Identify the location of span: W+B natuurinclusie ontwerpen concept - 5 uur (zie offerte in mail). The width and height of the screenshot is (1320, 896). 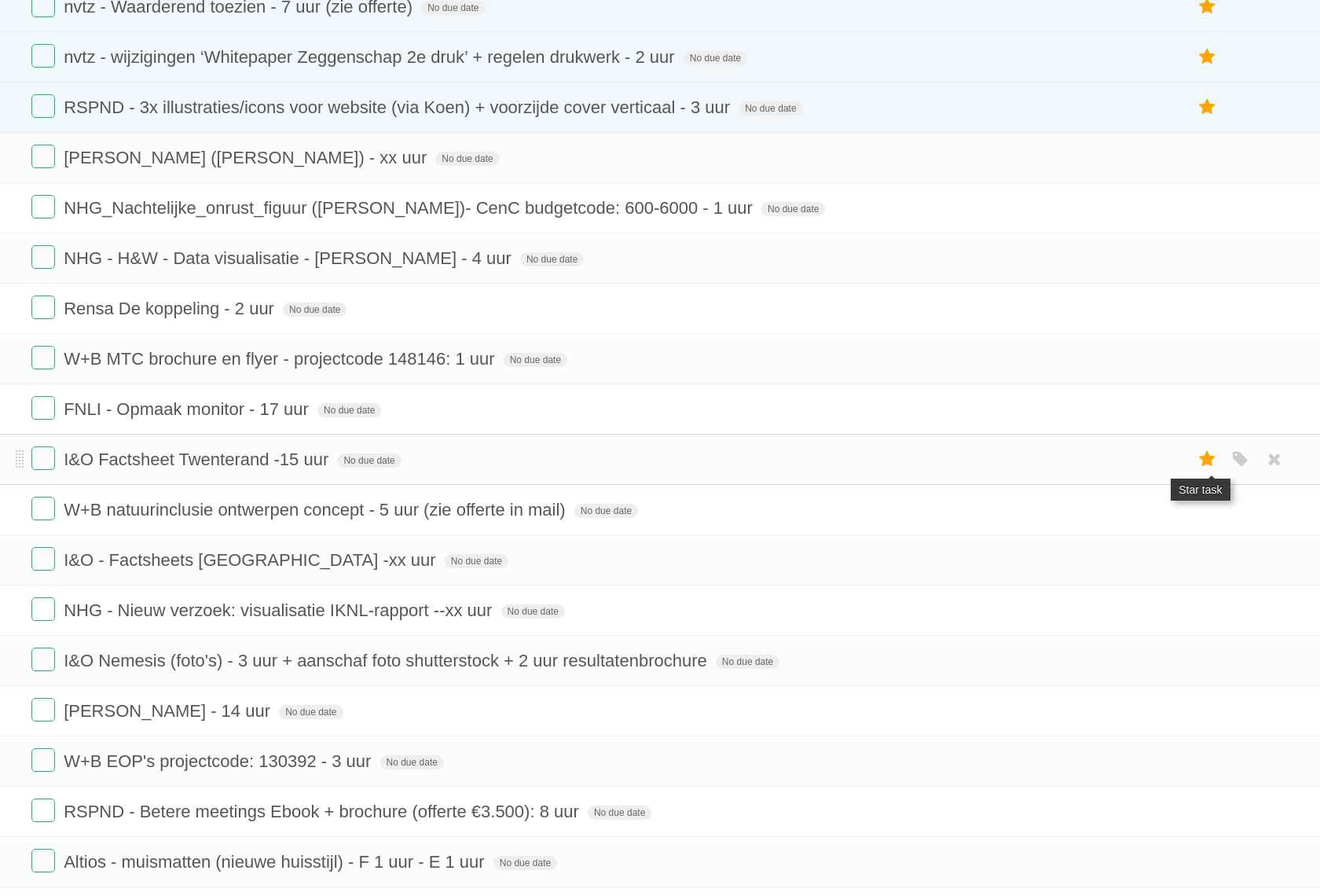
(317, 509).